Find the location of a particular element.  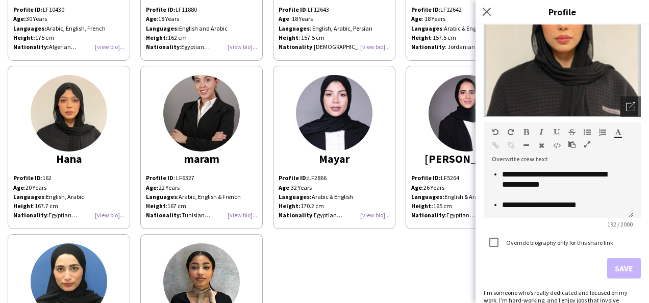

div: Open photos pop-in is located at coordinates (631, 107).